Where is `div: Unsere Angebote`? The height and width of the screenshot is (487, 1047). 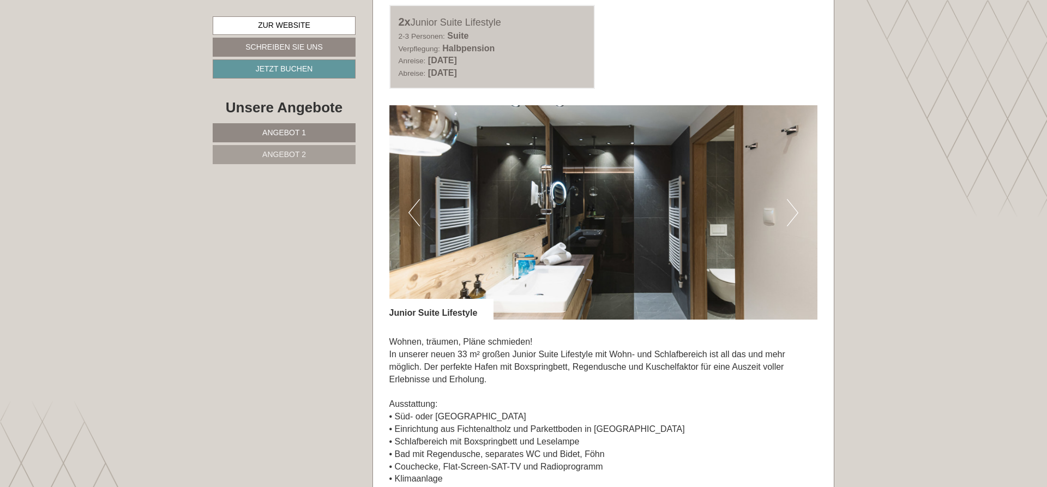 div: Unsere Angebote is located at coordinates (284, 107).